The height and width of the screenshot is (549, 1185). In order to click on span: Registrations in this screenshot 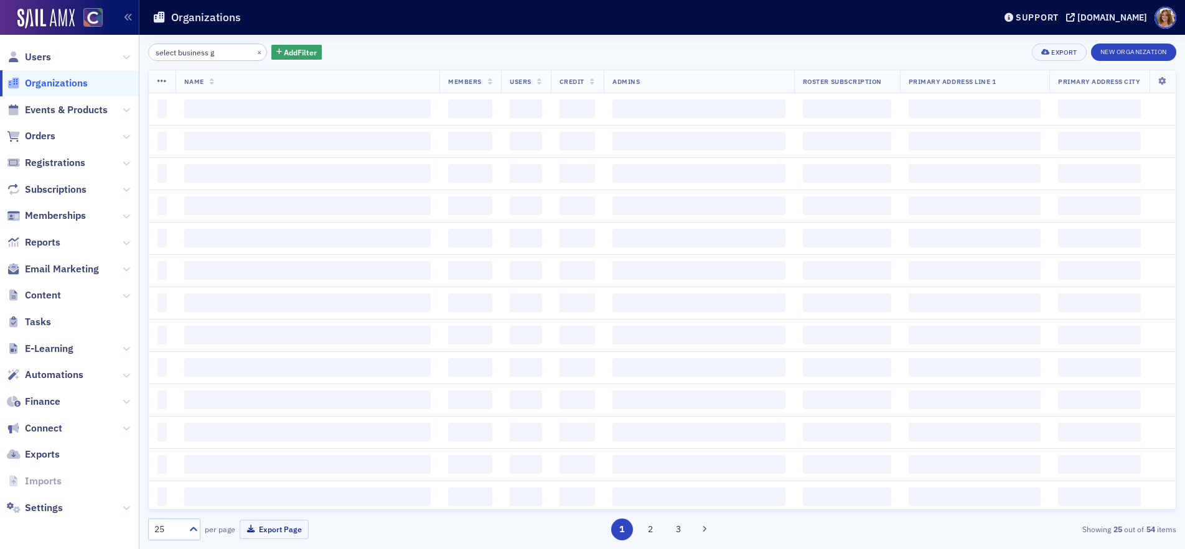, I will do `click(55, 163)`.